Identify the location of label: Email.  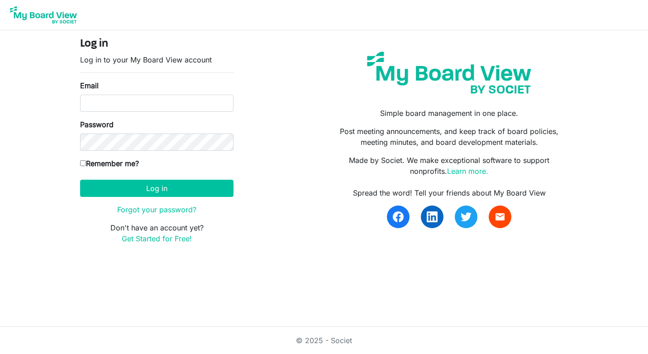
(89, 86).